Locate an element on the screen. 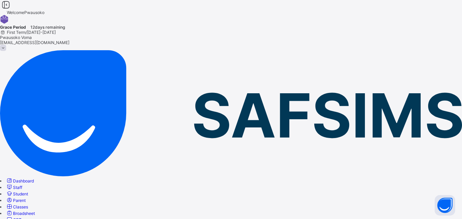  a: Dashboard is located at coordinates (20, 181).